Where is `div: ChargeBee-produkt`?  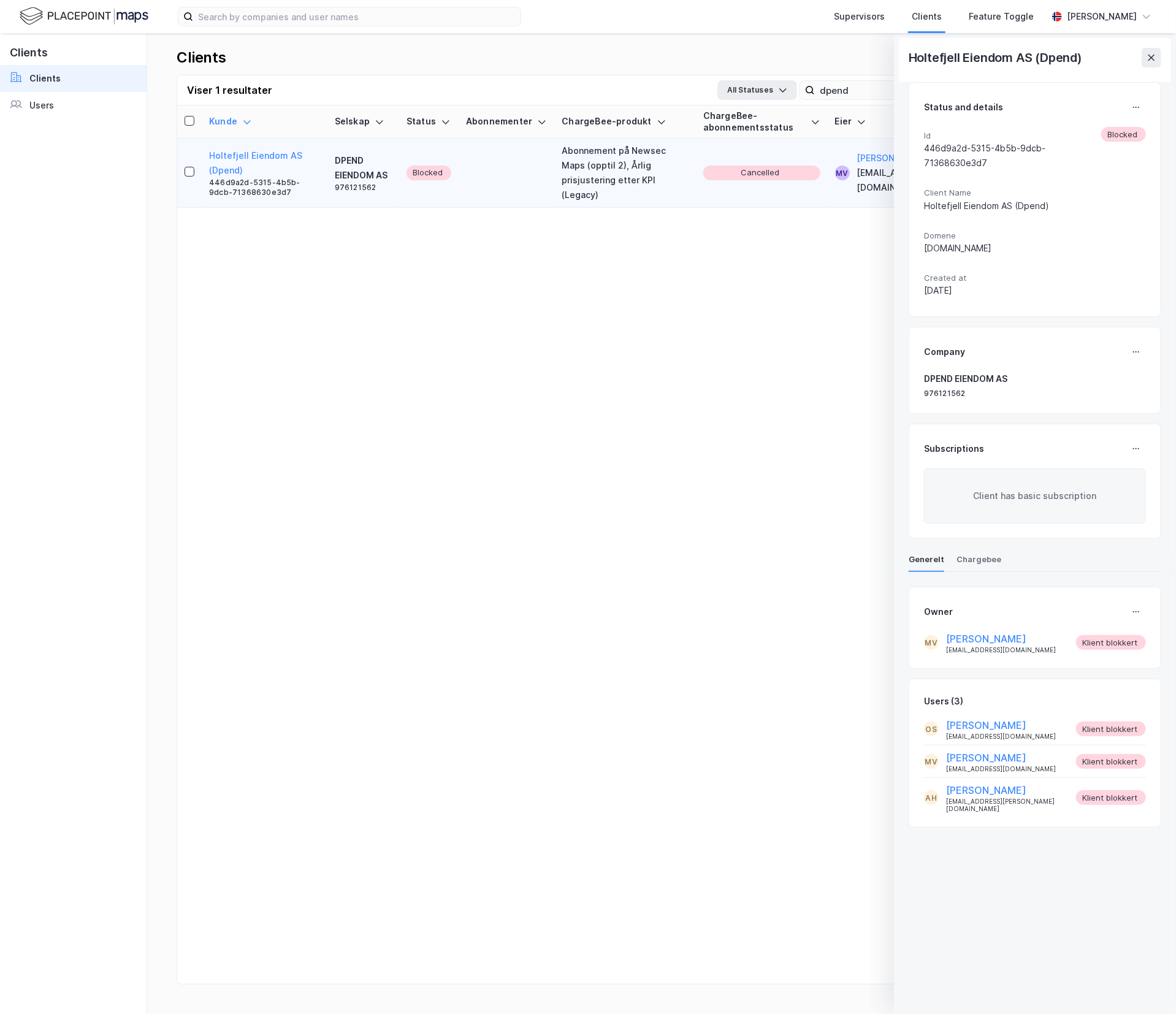 div: ChargeBee-produkt is located at coordinates (625, 121).